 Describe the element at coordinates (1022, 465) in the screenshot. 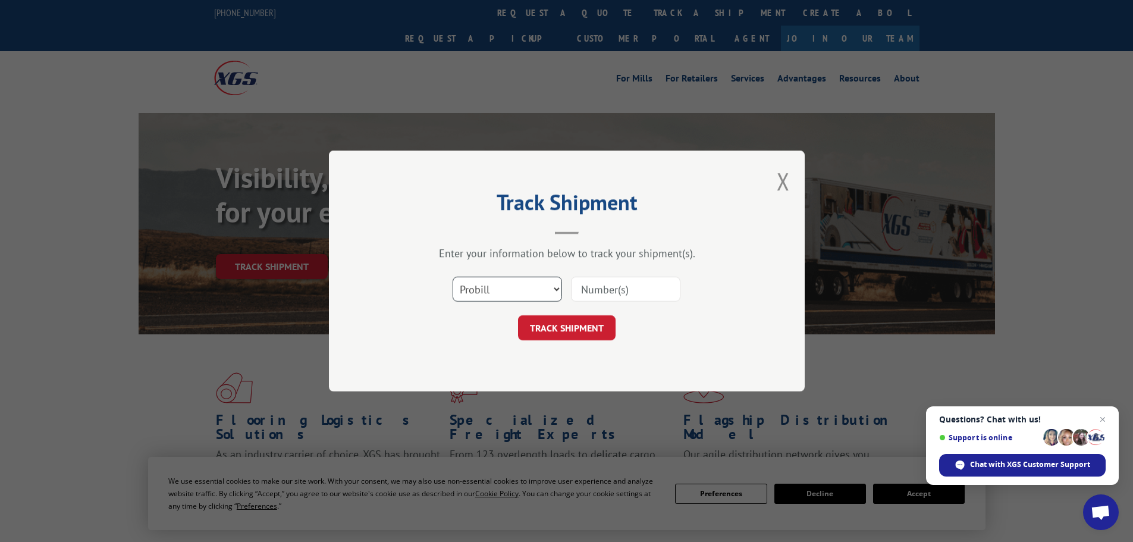

I see `div: Chat with XGS Customer Support` at that location.